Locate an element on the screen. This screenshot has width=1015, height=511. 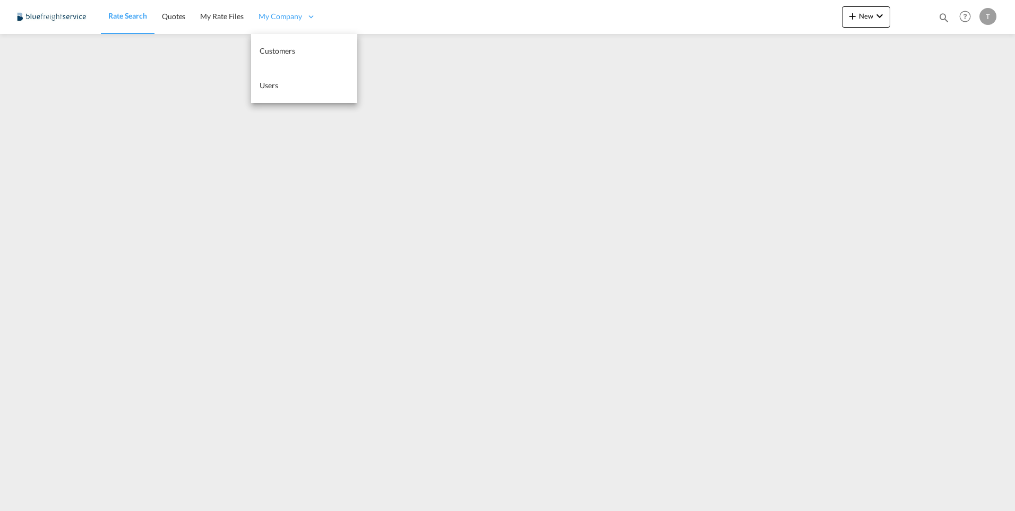
span: Quotes is located at coordinates (174, 16).